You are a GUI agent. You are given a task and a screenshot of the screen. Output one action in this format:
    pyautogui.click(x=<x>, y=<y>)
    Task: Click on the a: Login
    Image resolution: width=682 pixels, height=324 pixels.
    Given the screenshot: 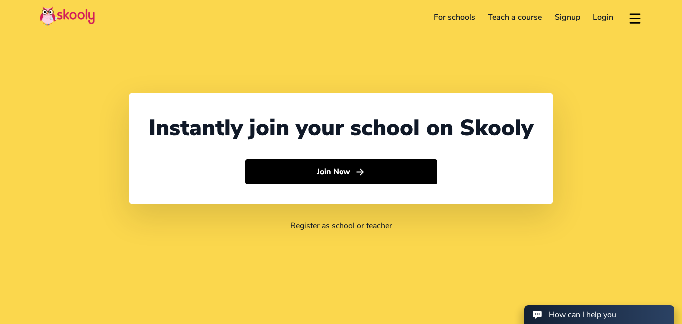 What is the action you would take?
    pyautogui.click(x=603, y=17)
    